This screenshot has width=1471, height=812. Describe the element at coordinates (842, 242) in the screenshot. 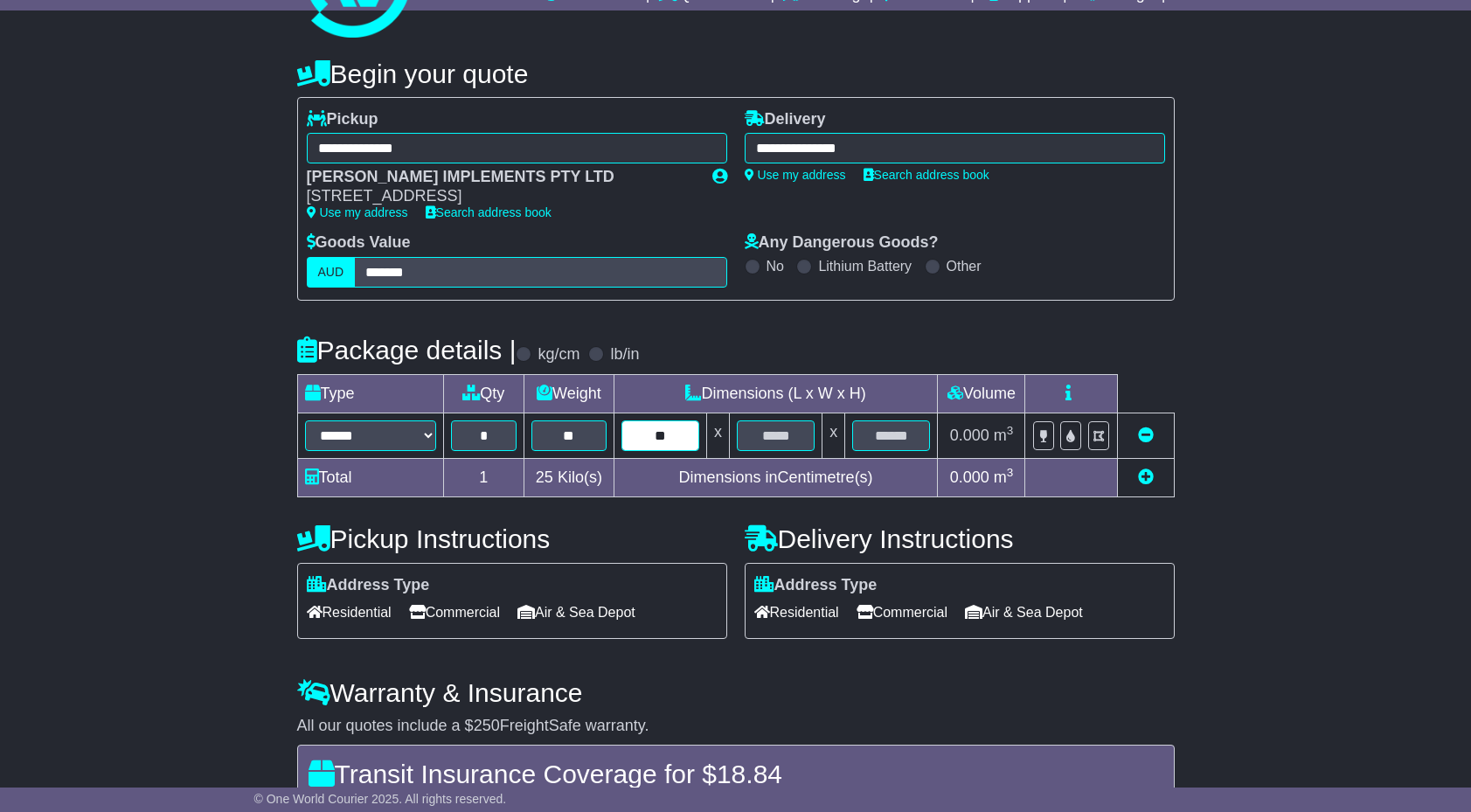

I see `label: Any Dangerous Goods?` at that location.